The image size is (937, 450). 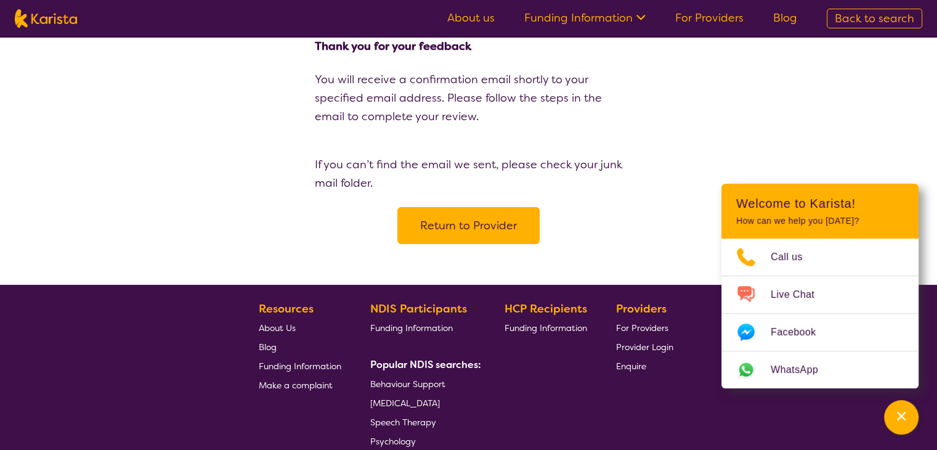 What do you see at coordinates (46, 18) in the screenshot?
I see `img: Karista logo` at bounding box center [46, 18].